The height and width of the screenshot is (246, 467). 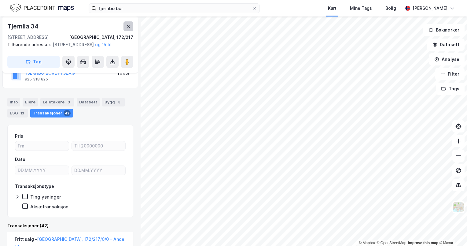 What do you see at coordinates (98, 146) in the screenshot?
I see `input: Til 20000000` at bounding box center [98, 146].